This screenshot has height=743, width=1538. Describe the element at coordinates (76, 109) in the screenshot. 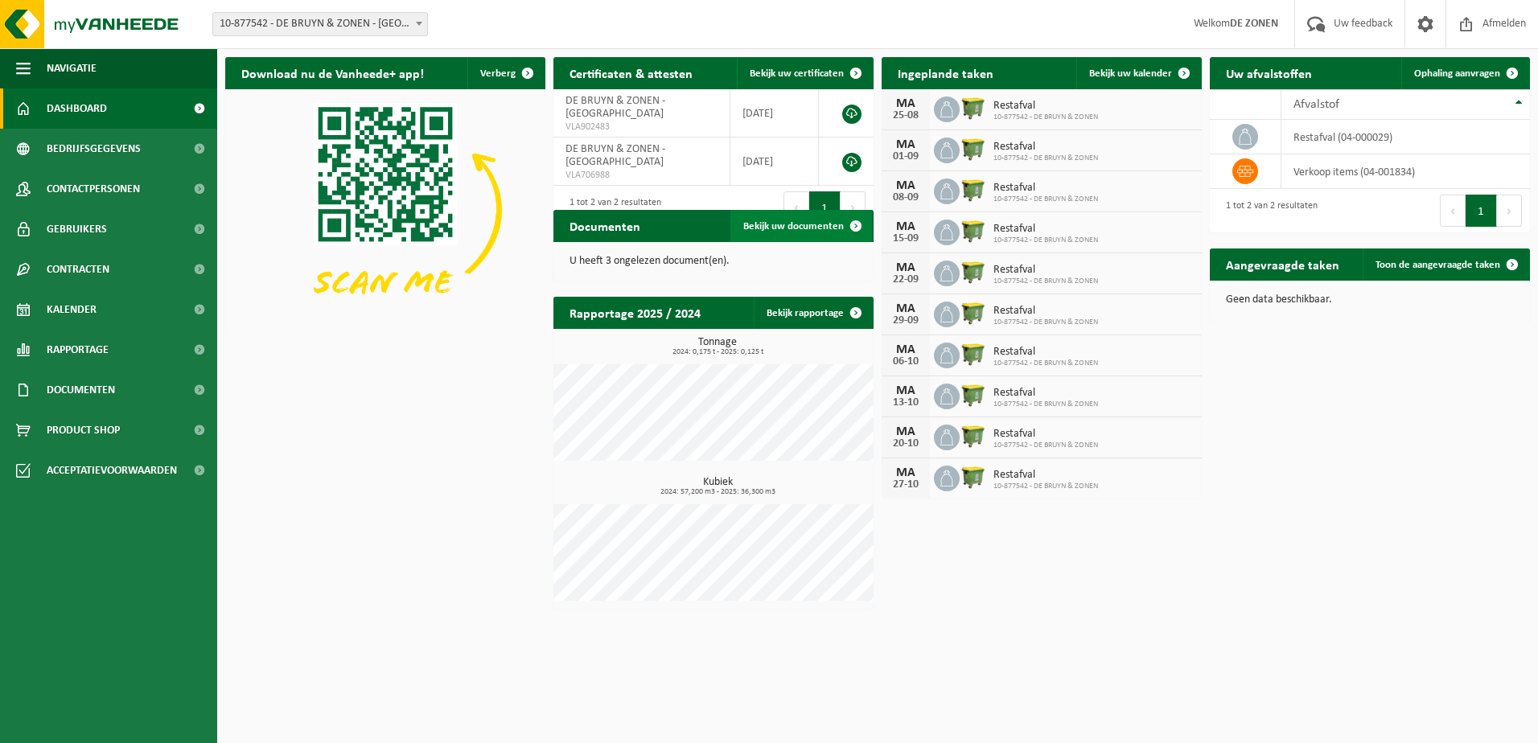

I see `span: Dashboard` at that location.